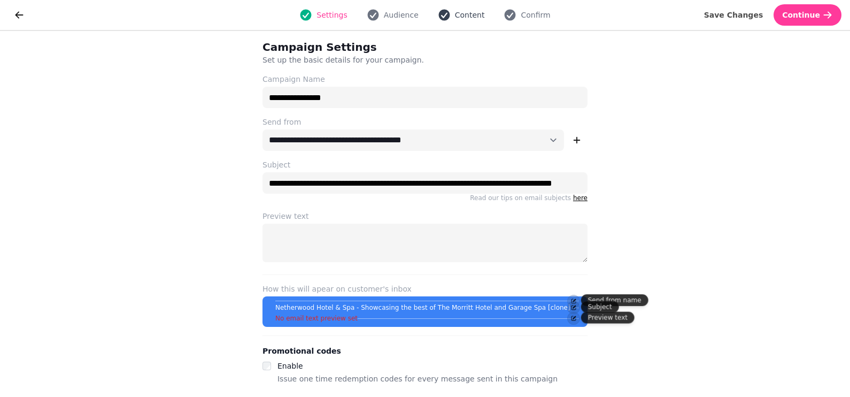 This screenshot has width=850, height=397. I want to click on button: go back, so click(19, 15).